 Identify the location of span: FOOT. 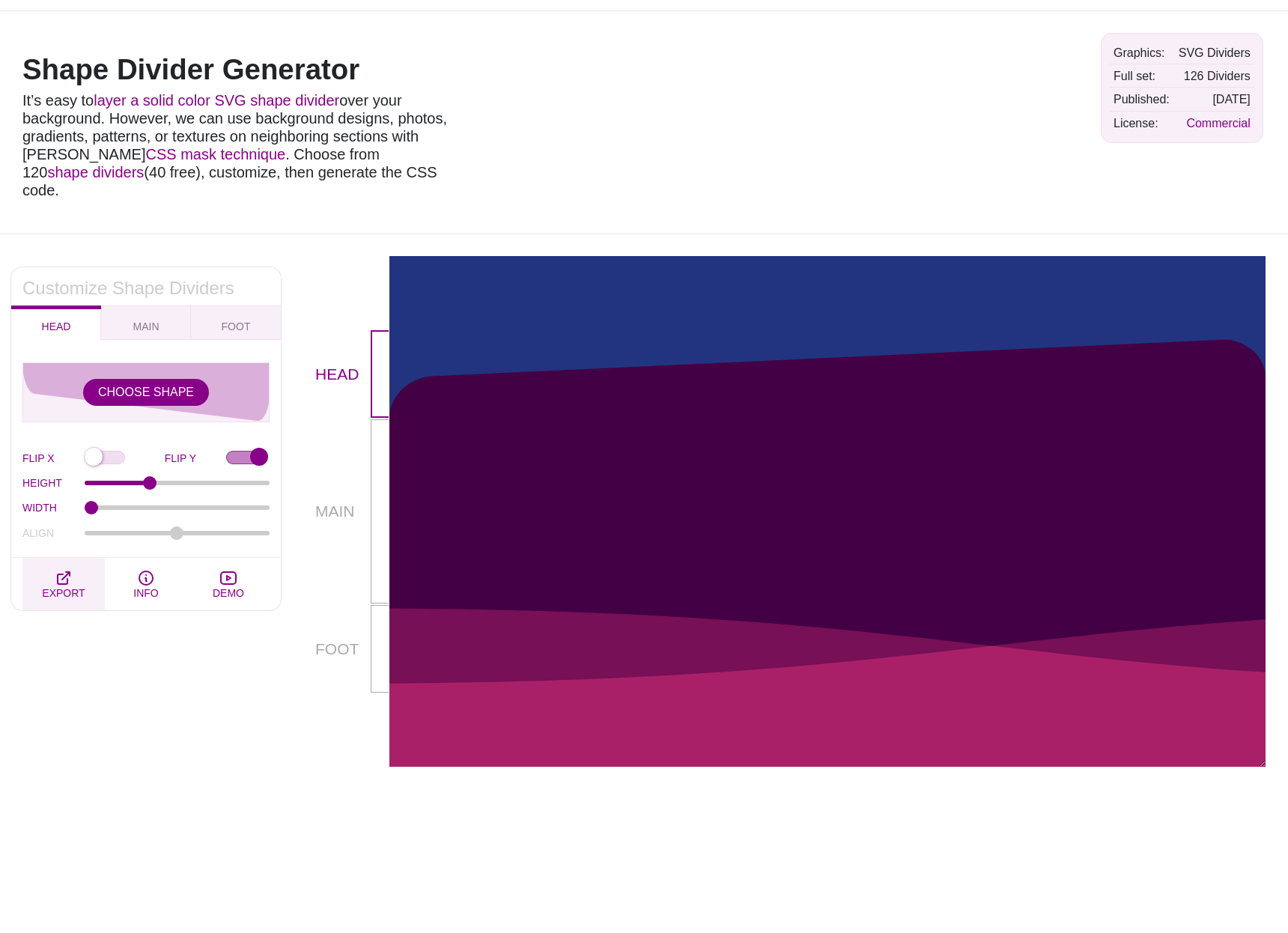
(235, 327).